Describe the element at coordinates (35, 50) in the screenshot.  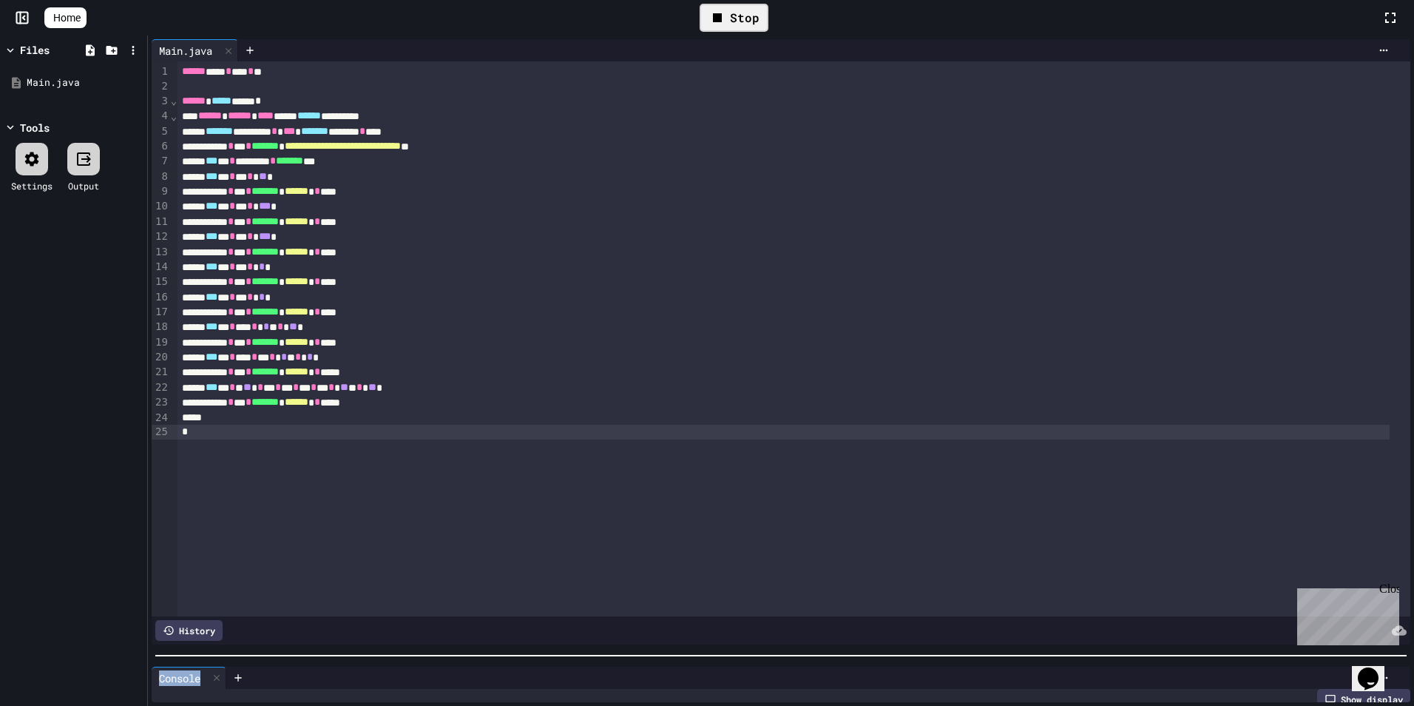
I see `div: Files` at that location.